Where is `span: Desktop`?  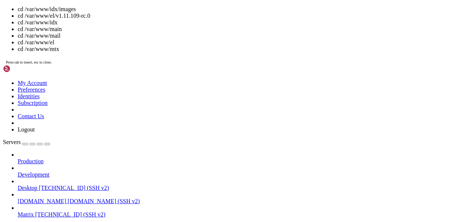
span: Desktop is located at coordinates (27, 187).